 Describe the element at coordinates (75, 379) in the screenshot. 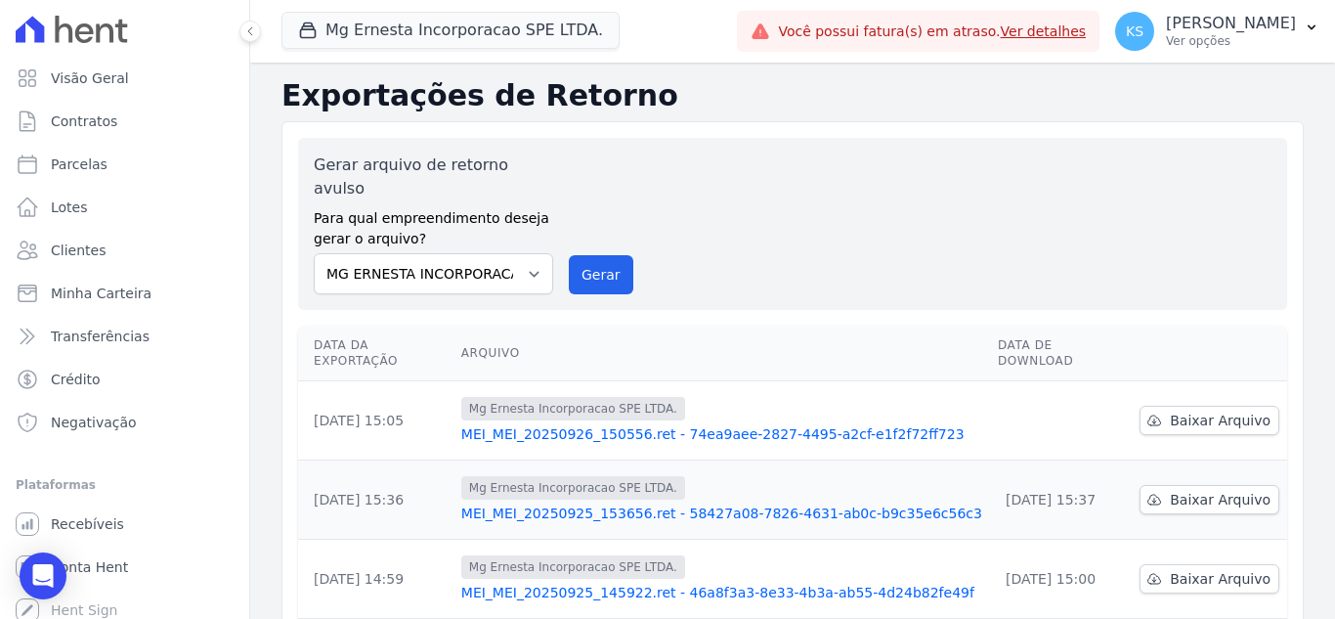

I see `span: Crédito` at that location.